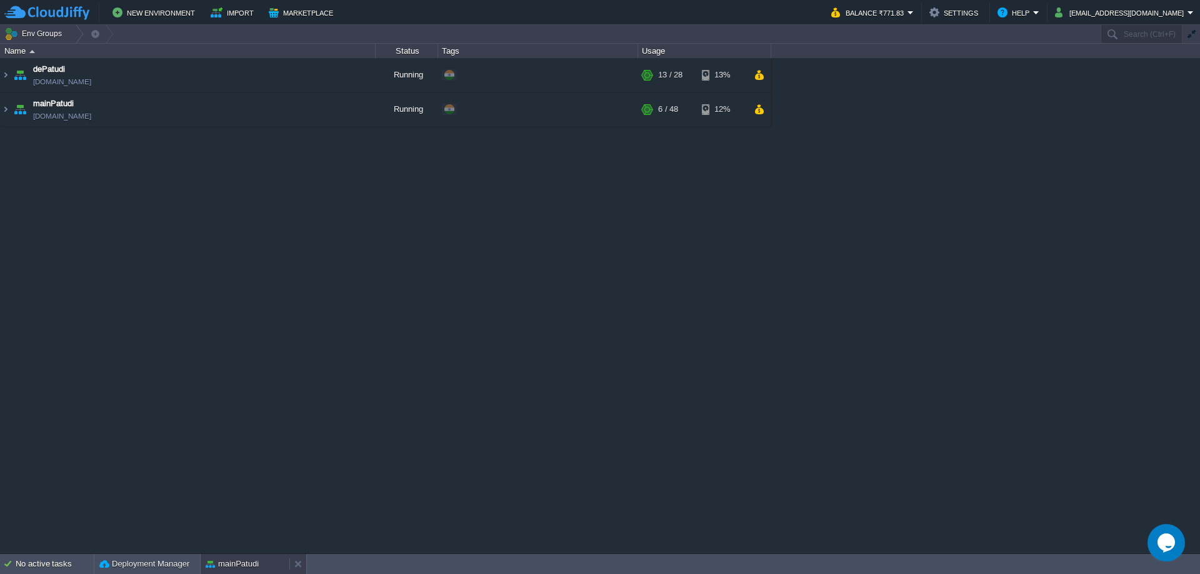 Image resolution: width=1200 pixels, height=574 pixels. Describe the element at coordinates (722, 75) in the screenshot. I see `div: 13%` at that location.